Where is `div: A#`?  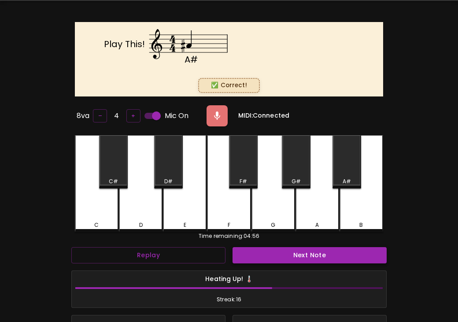
div: A# is located at coordinates (347, 182).